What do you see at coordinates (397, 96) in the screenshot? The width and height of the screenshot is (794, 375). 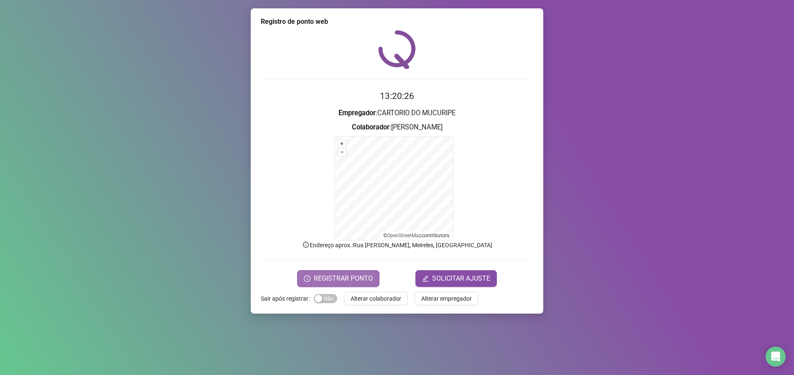 I see `time: 13:20:26` at bounding box center [397, 96].